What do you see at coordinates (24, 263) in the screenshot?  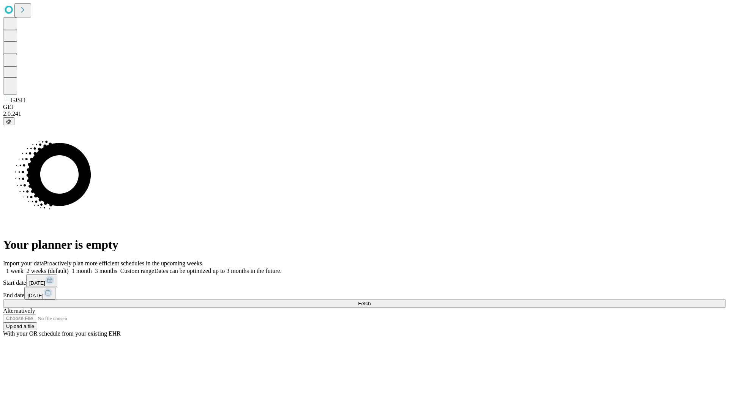 I see `span: Import your data` at bounding box center [24, 263].